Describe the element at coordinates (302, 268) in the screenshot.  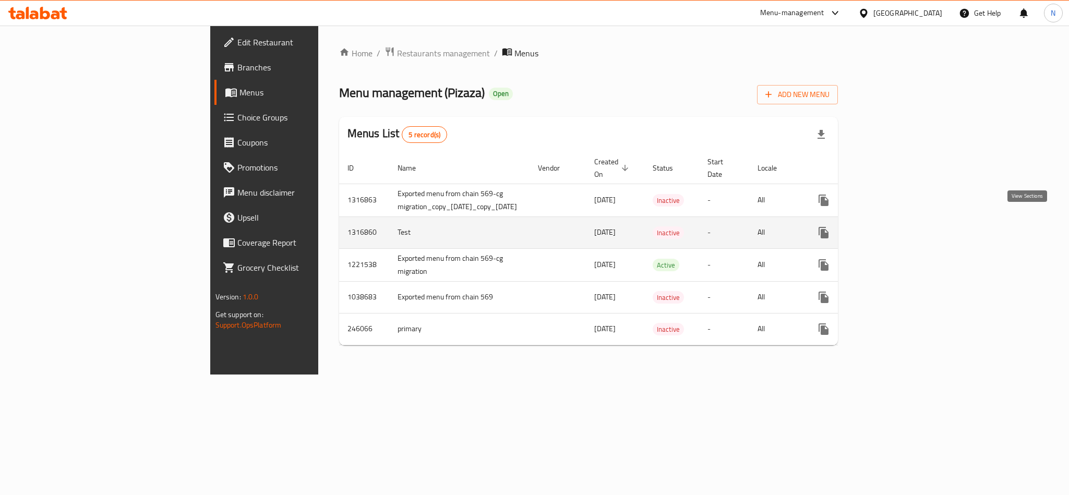
I see `a: Grocery Checklist` at that location.